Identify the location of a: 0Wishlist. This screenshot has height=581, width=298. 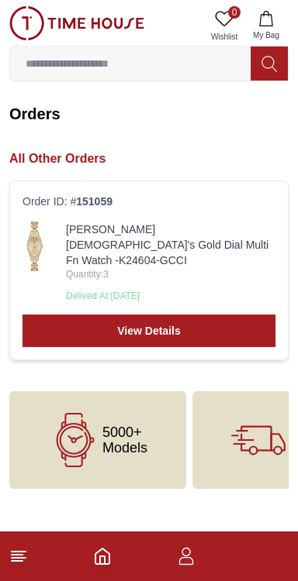
(224, 26).